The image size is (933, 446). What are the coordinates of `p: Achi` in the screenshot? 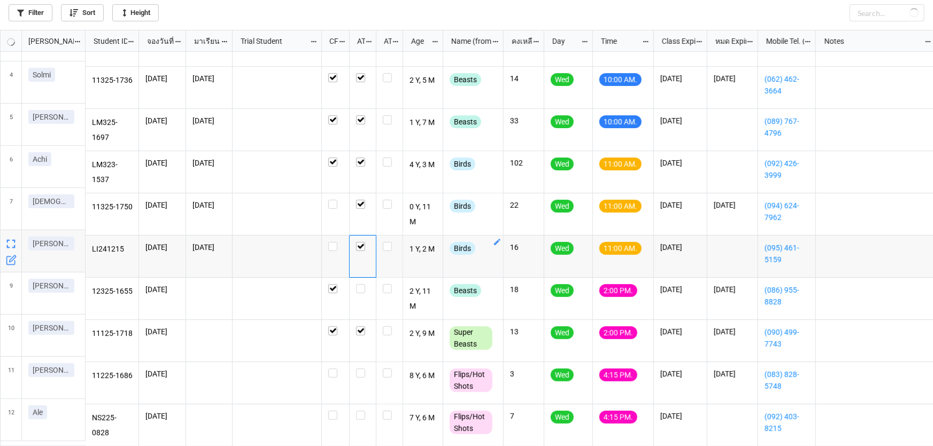 It's located at (40, 159).